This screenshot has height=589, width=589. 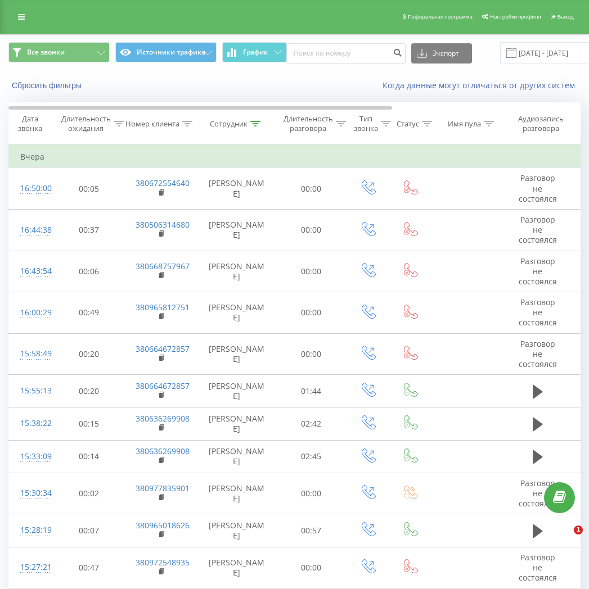 I want to click on div: 15:38:22, so click(x=31, y=423).